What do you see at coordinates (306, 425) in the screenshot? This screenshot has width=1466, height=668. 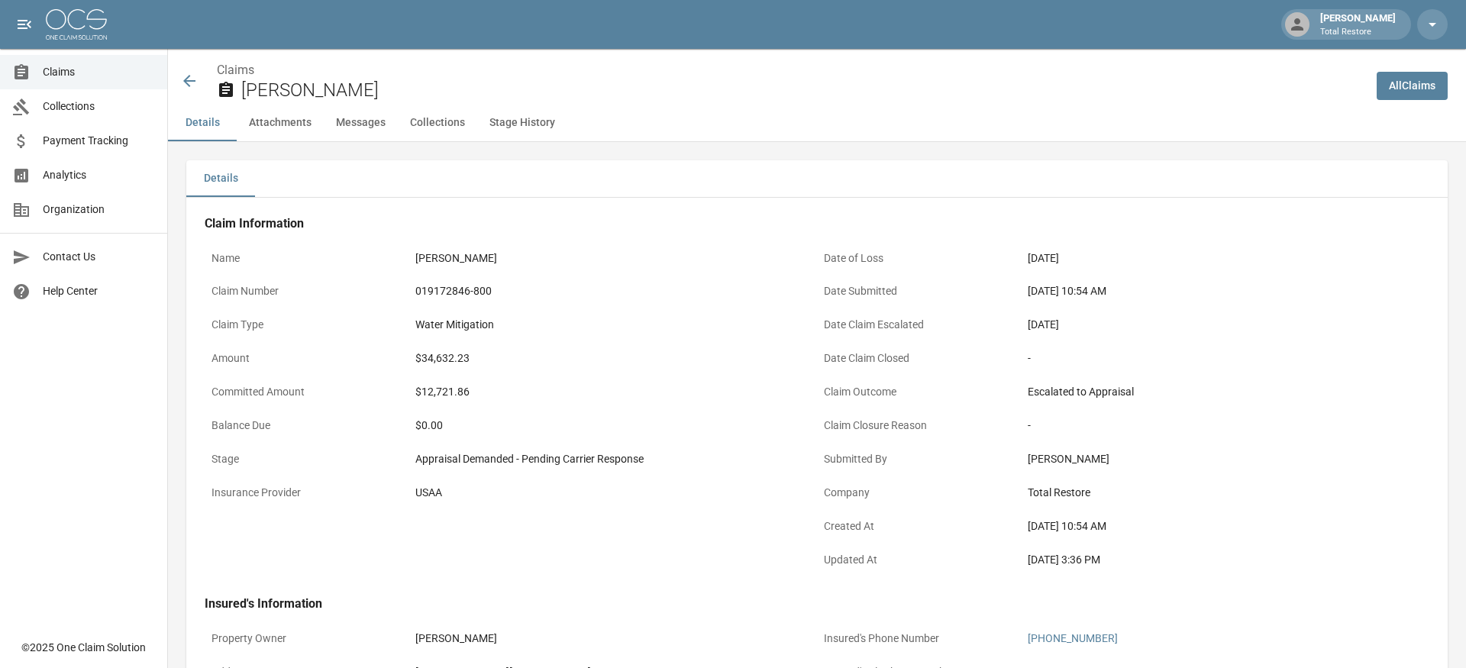 I see `p: Balance Due` at bounding box center [306, 425].